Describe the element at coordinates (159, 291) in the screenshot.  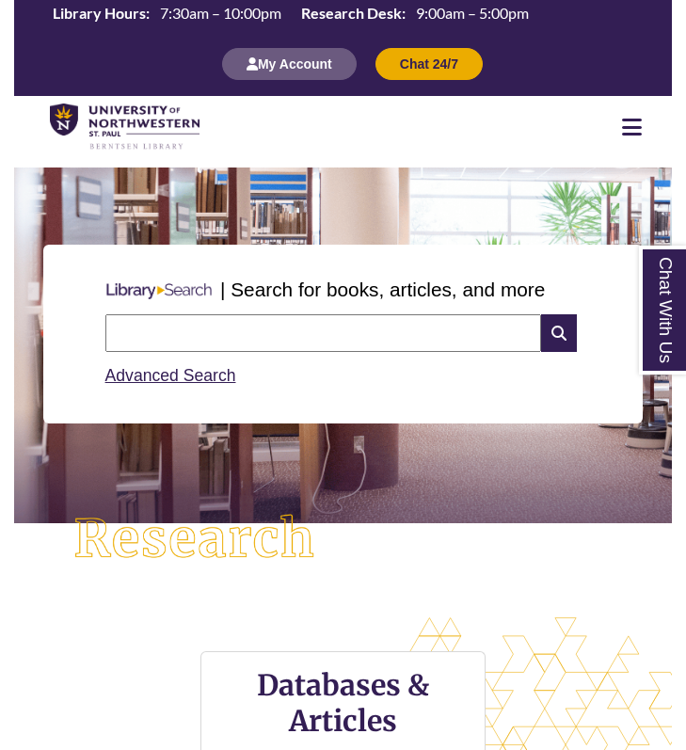
I see `img: Libary Search` at that location.